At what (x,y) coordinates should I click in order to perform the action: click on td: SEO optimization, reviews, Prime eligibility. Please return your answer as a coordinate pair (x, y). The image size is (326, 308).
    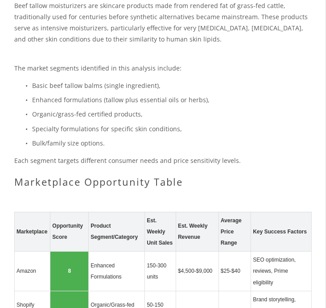
    Looking at the image, I should click on (282, 271).